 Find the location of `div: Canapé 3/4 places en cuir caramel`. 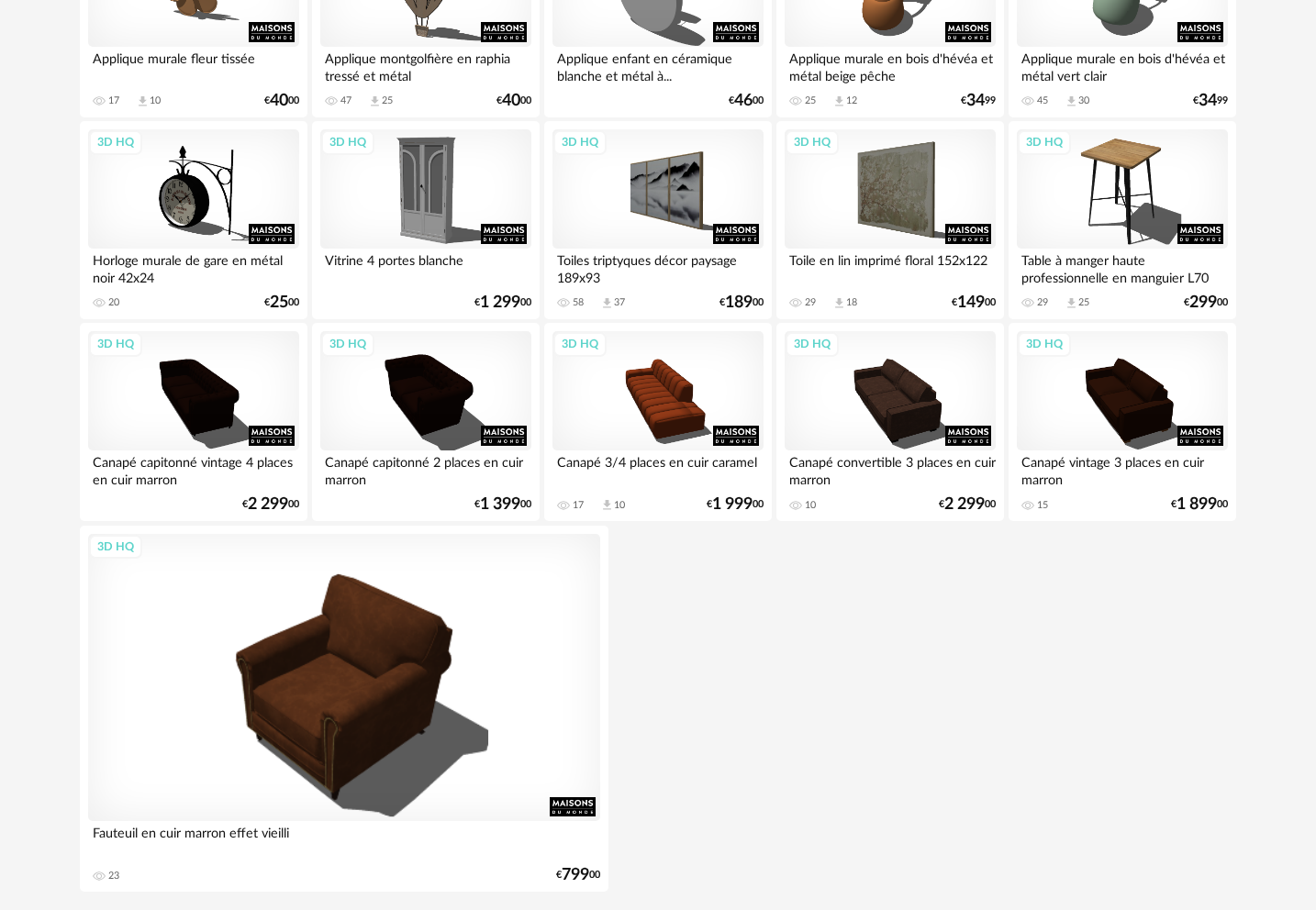

div: Canapé 3/4 places en cuir caramel is located at coordinates (658, 468).